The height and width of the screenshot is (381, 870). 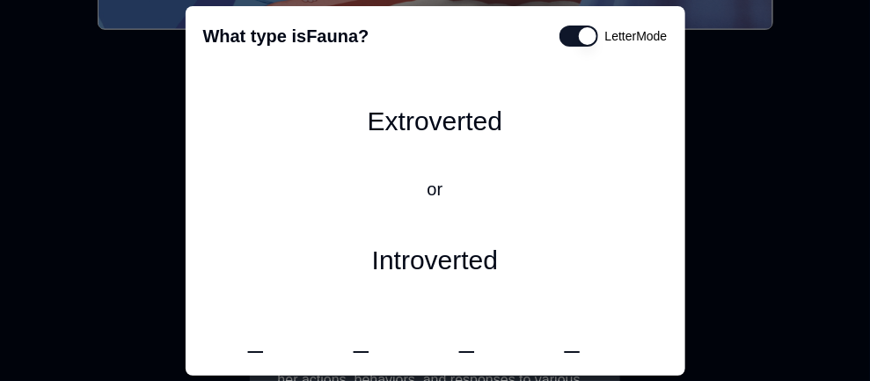 I want to click on label: Letter Mode, so click(x=636, y=36).